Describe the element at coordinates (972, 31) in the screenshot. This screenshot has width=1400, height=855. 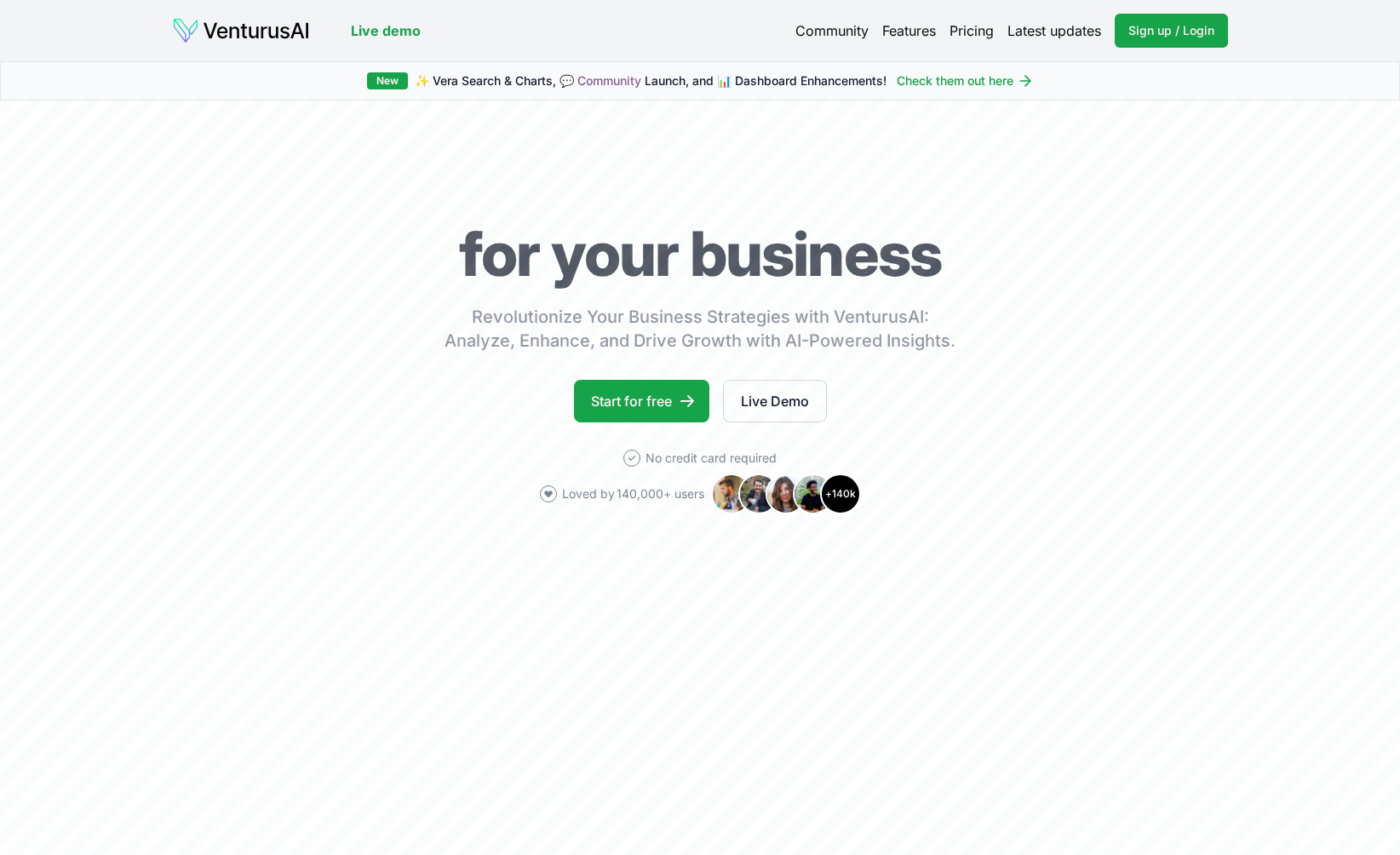
I see `a: Pricing` at that location.